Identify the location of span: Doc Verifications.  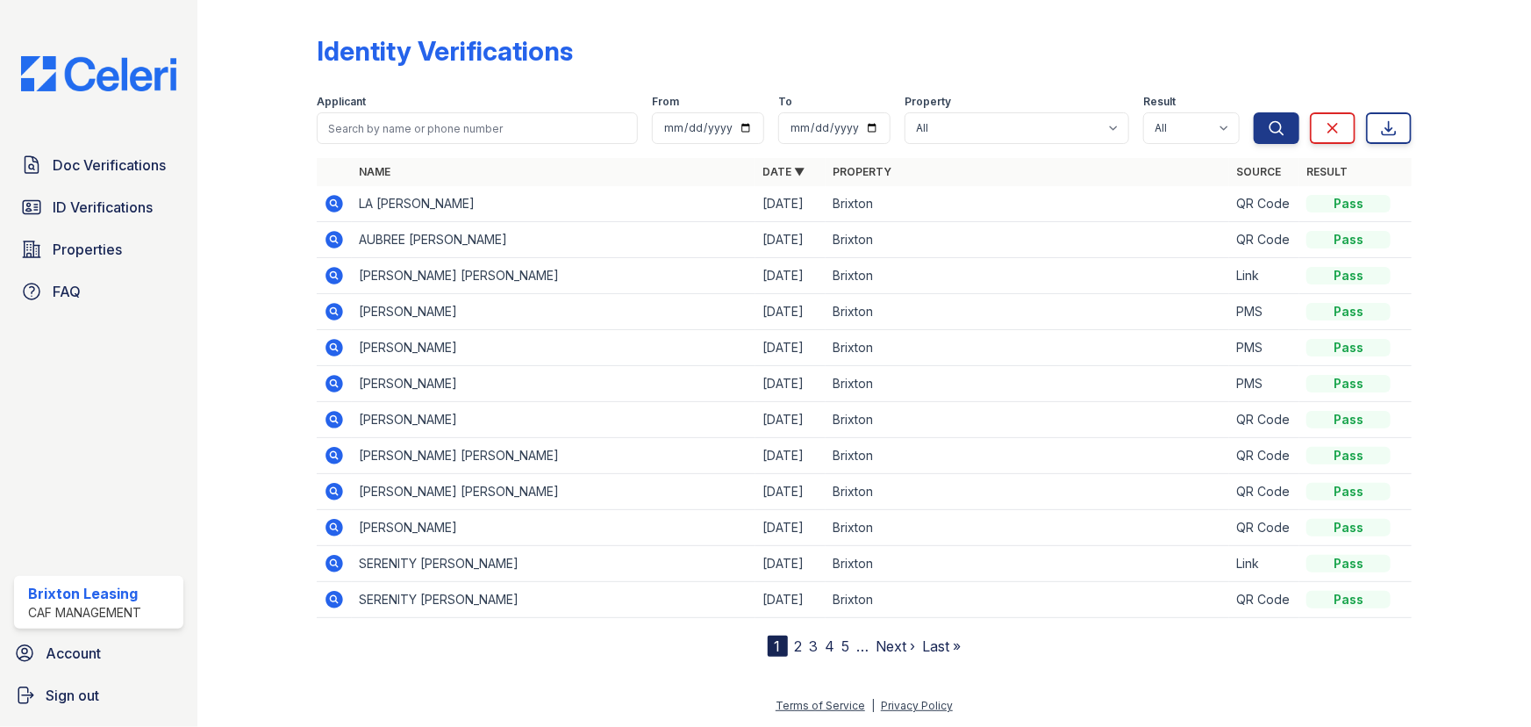
(109, 165).